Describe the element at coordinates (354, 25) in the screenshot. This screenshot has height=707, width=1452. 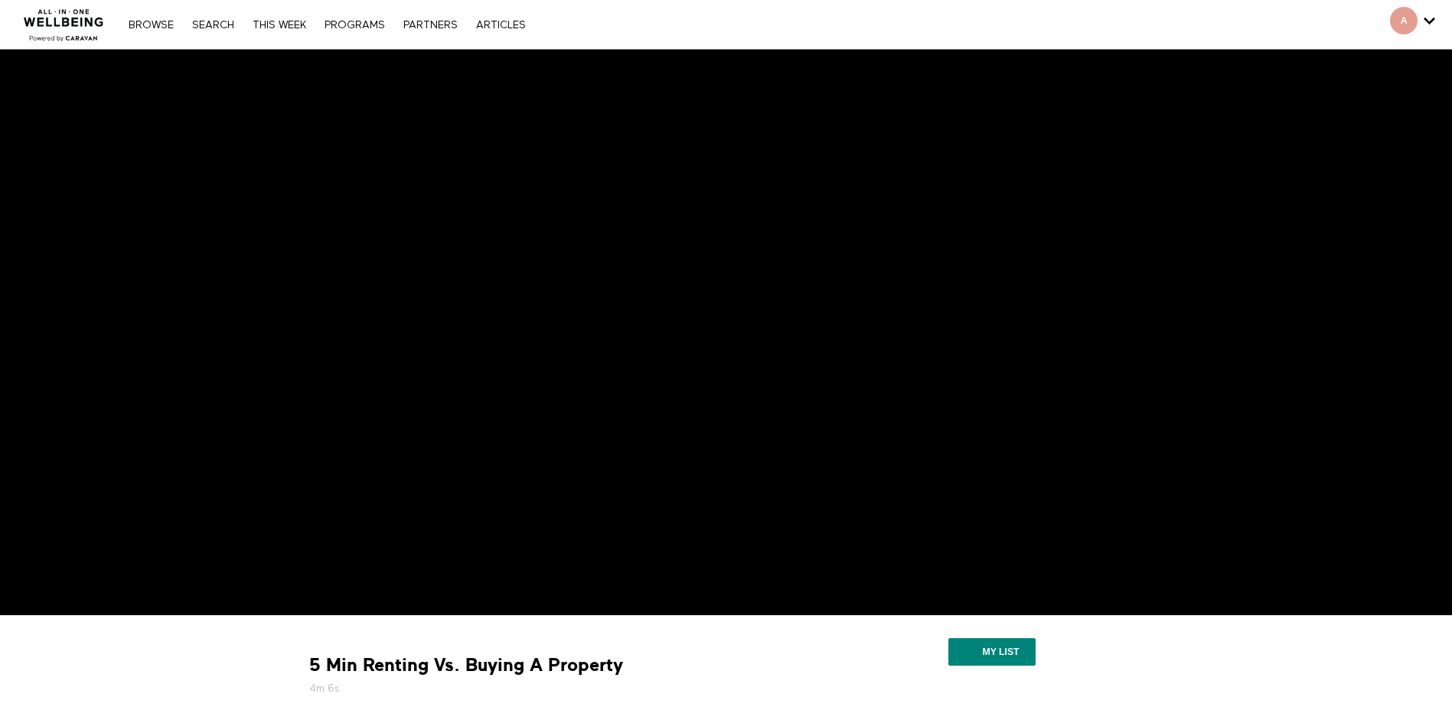
I see `a: PROGRAMS` at that location.